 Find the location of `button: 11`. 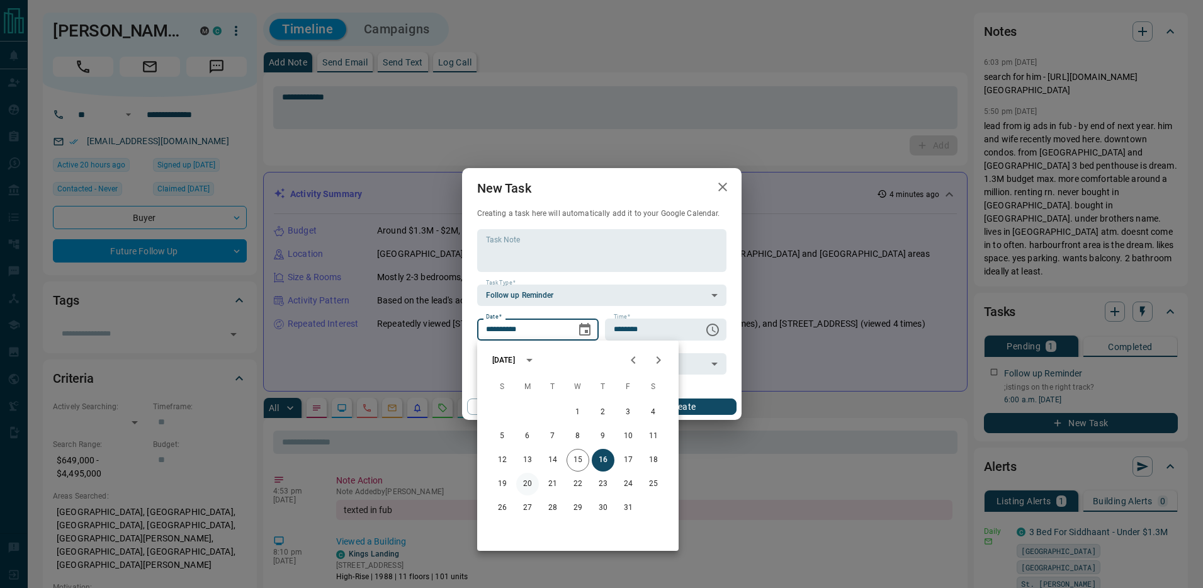

button: 11 is located at coordinates (654, 436).